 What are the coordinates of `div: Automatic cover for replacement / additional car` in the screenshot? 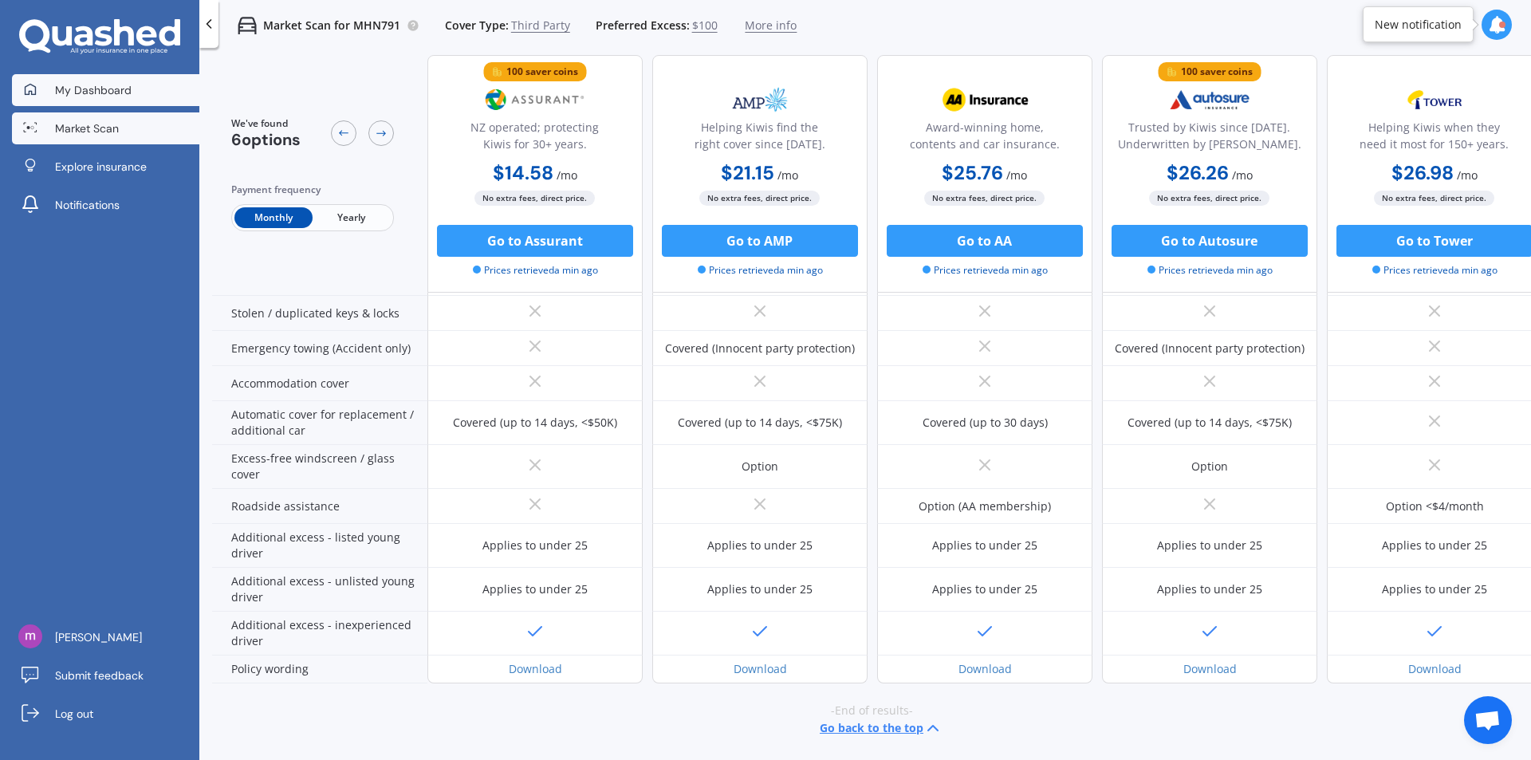 It's located at (320, 423).